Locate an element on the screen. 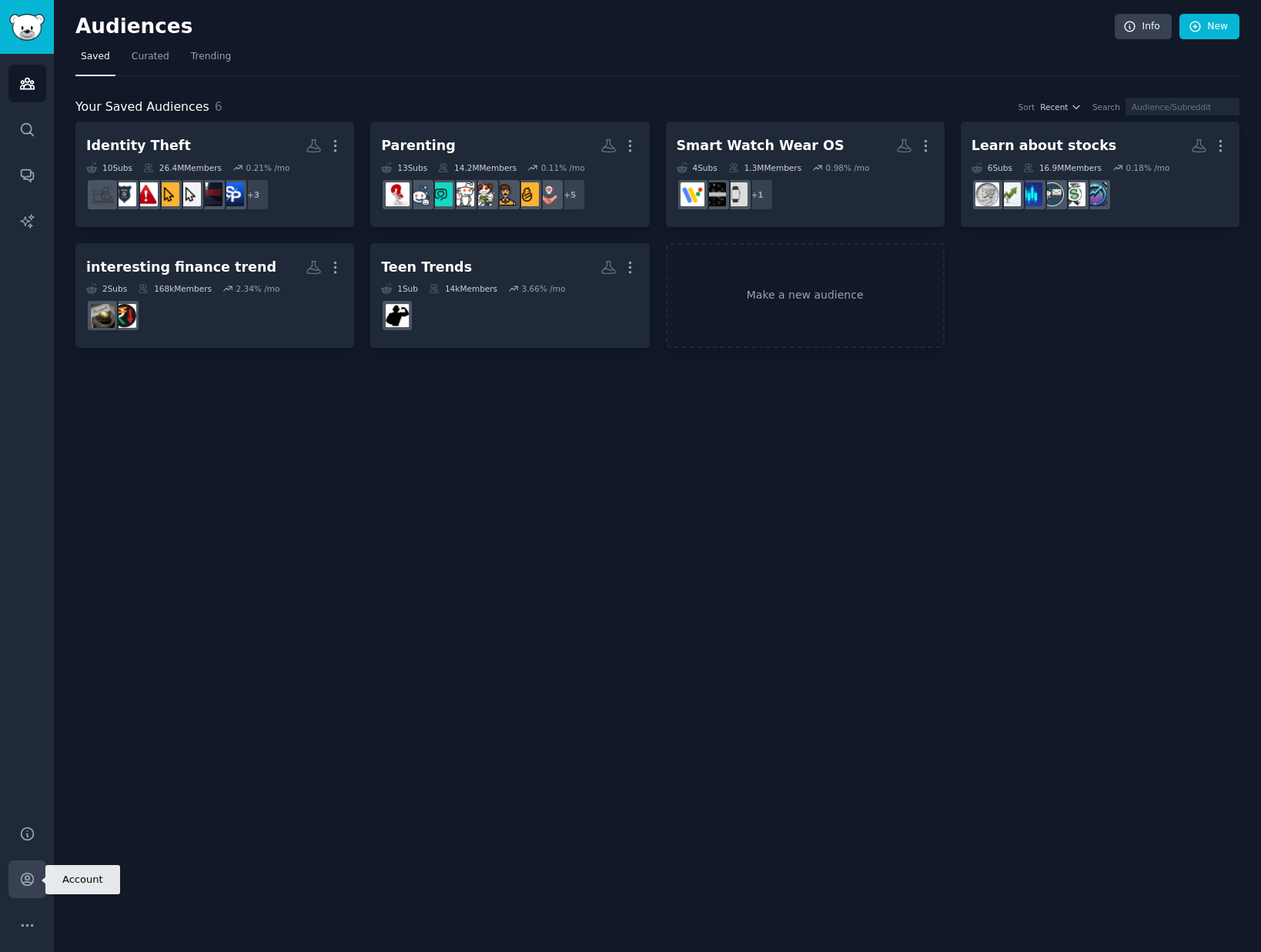 This screenshot has height=952, width=1261. div: 4 Sub s is located at coordinates (697, 168).